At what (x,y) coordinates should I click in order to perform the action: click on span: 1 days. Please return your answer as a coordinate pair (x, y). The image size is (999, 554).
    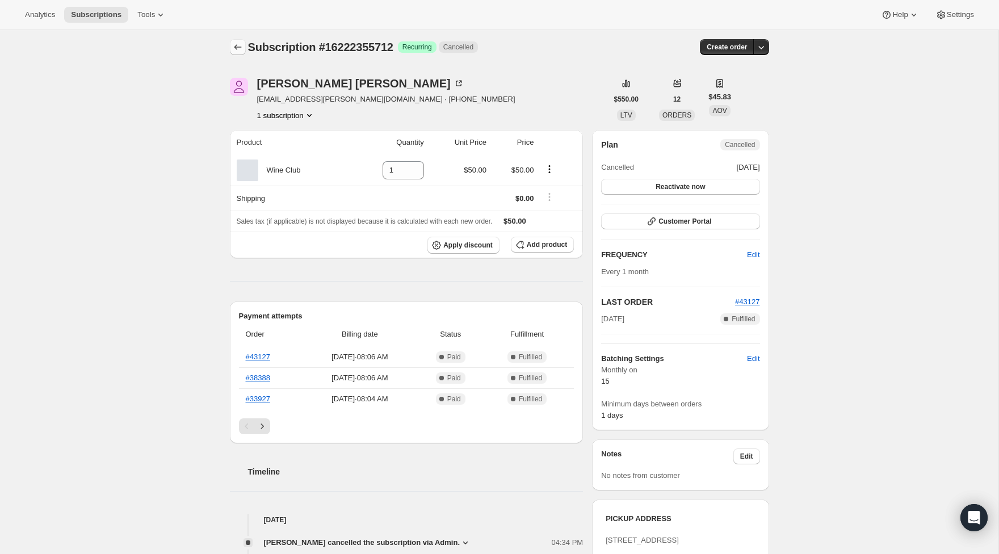
    Looking at the image, I should click on (612, 415).